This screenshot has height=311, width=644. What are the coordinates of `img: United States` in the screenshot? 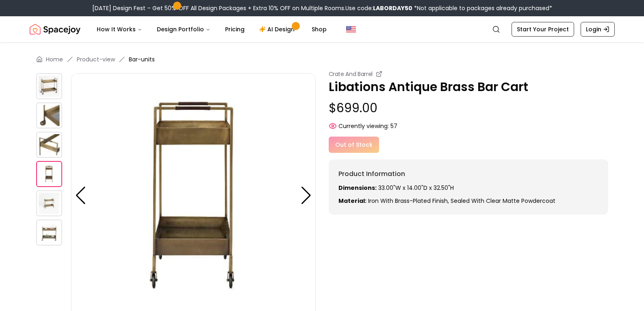 It's located at (351, 29).